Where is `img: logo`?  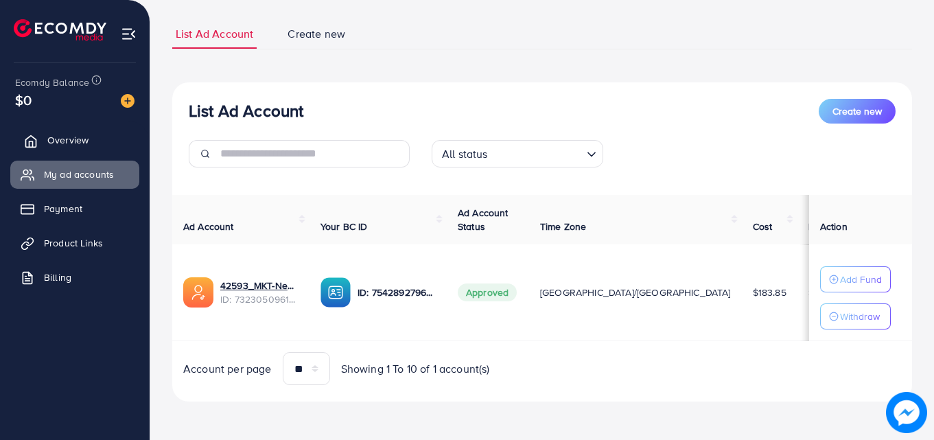
img: logo is located at coordinates (60, 30).